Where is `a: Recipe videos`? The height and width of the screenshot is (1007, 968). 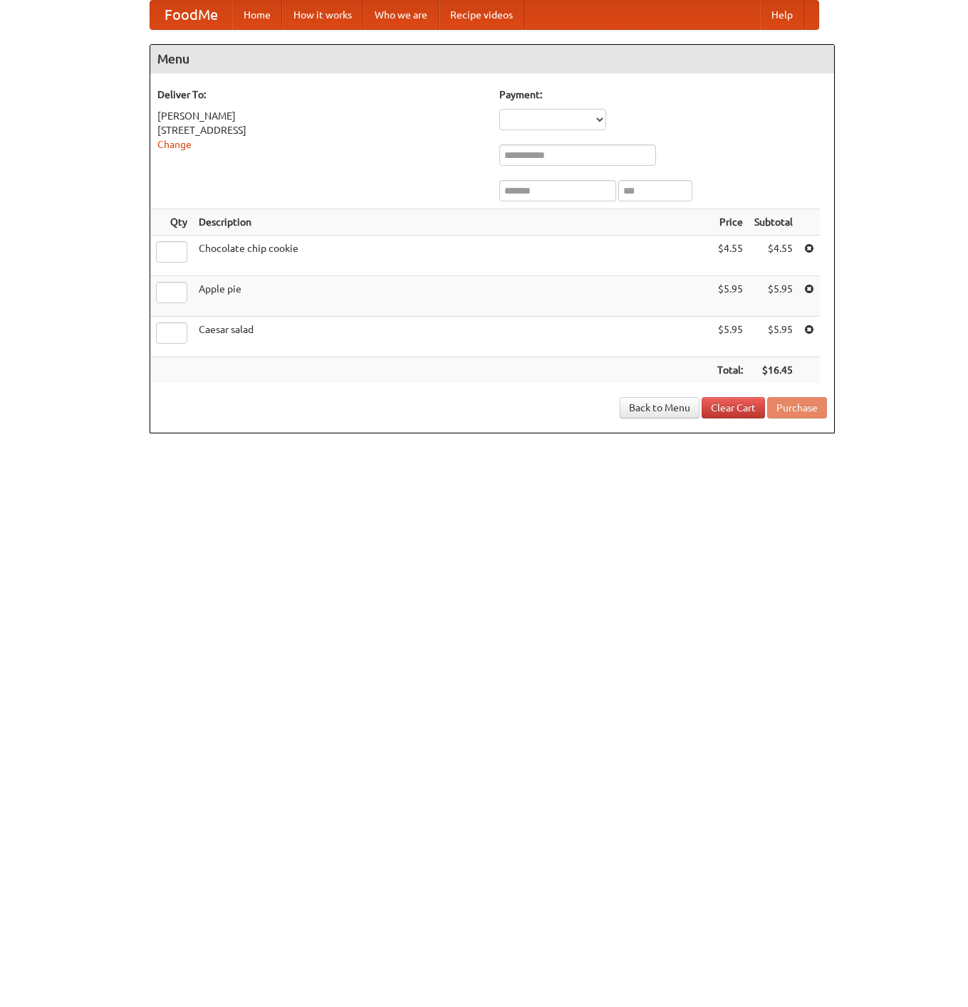 a: Recipe videos is located at coordinates (481, 15).